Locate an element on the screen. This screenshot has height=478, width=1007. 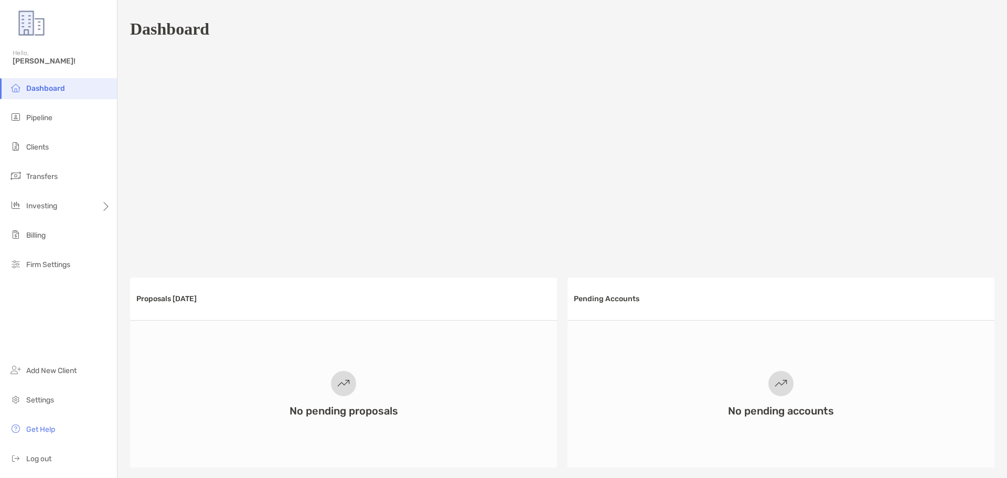
span: Dashboard is located at coordinates (46, 88).